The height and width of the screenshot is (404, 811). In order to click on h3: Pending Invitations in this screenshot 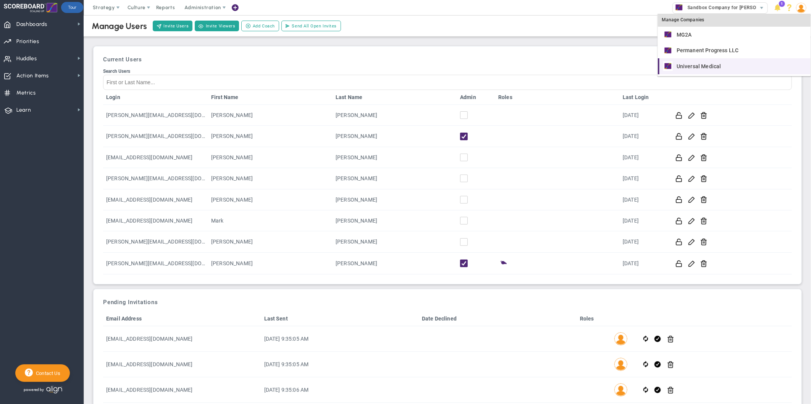, I will do `click(447, 303)`.